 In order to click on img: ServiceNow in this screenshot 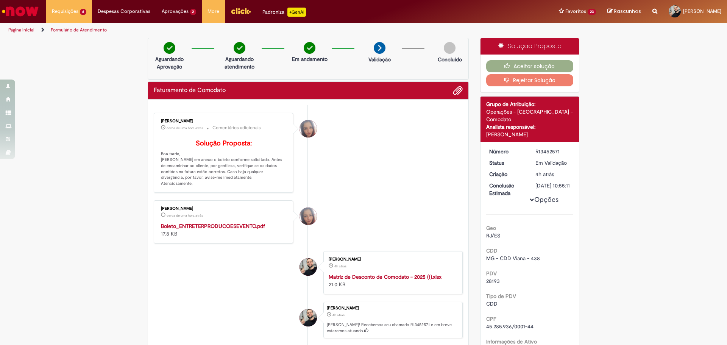, I will do `click(20, 11)`.